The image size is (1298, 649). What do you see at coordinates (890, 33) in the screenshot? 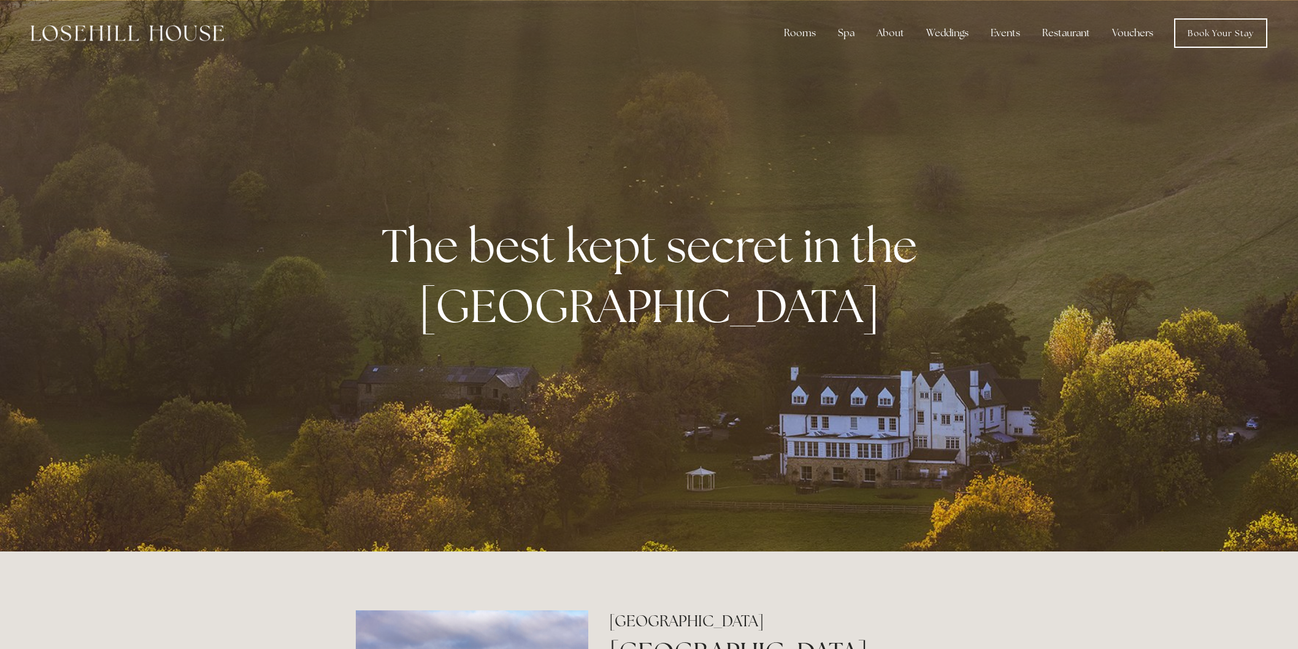
I see `div: About` at bounding box center [890, 33].